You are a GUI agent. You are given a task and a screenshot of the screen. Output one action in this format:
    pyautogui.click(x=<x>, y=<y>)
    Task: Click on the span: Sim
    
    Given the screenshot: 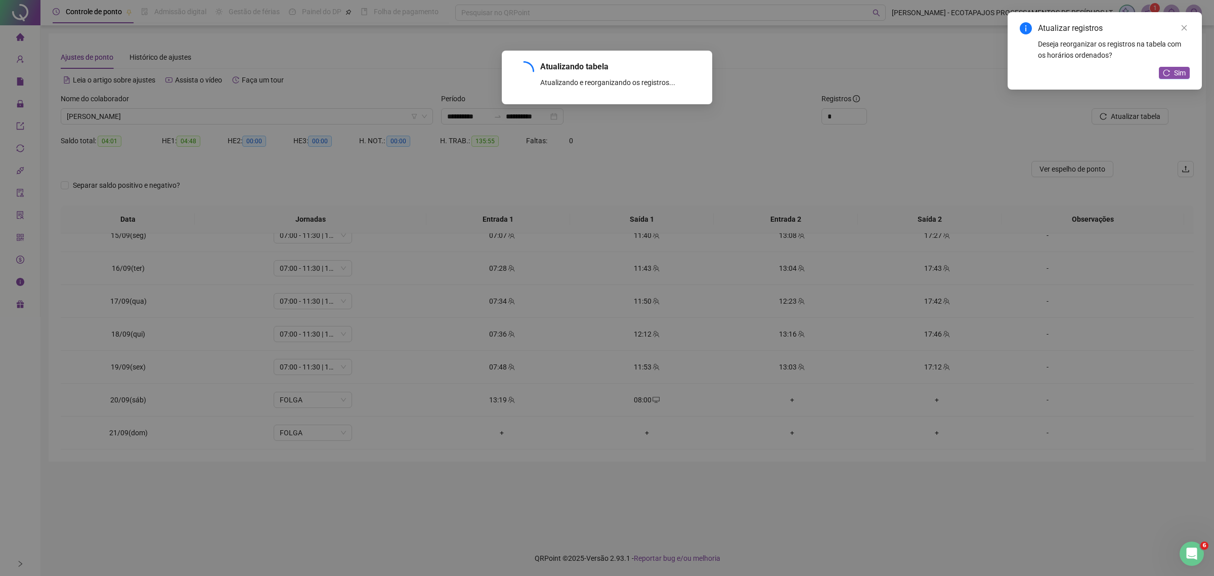 What is the action you would take?
    pyautogui.click(x=1179, y=73)
    